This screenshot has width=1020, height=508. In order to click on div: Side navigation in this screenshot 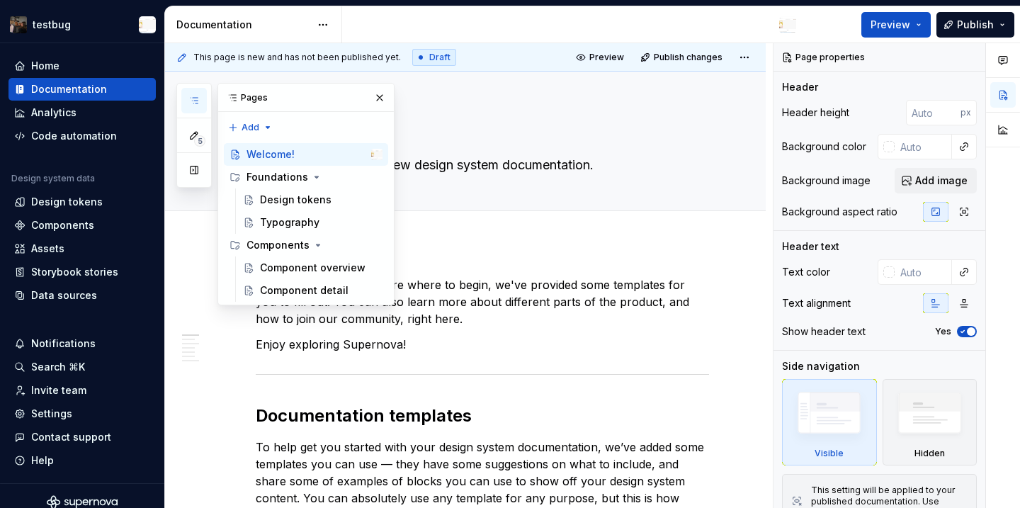, I will do `click(821, 366)`.